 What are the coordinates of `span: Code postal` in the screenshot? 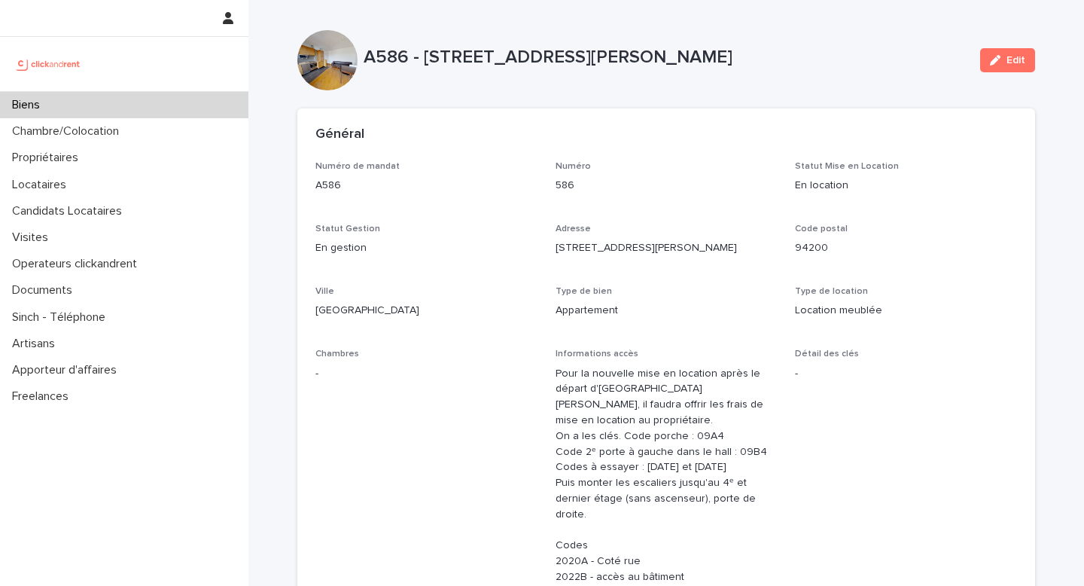 It's located at (821, 229).